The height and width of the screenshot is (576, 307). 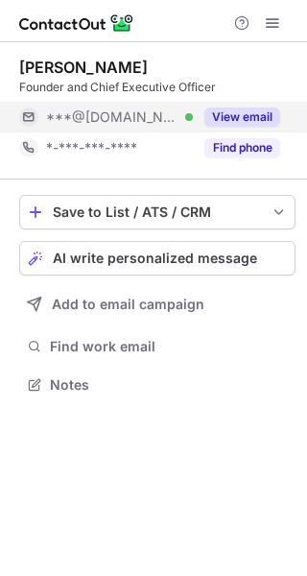 I want to click on button: Notes, so click(x=158, y=385).